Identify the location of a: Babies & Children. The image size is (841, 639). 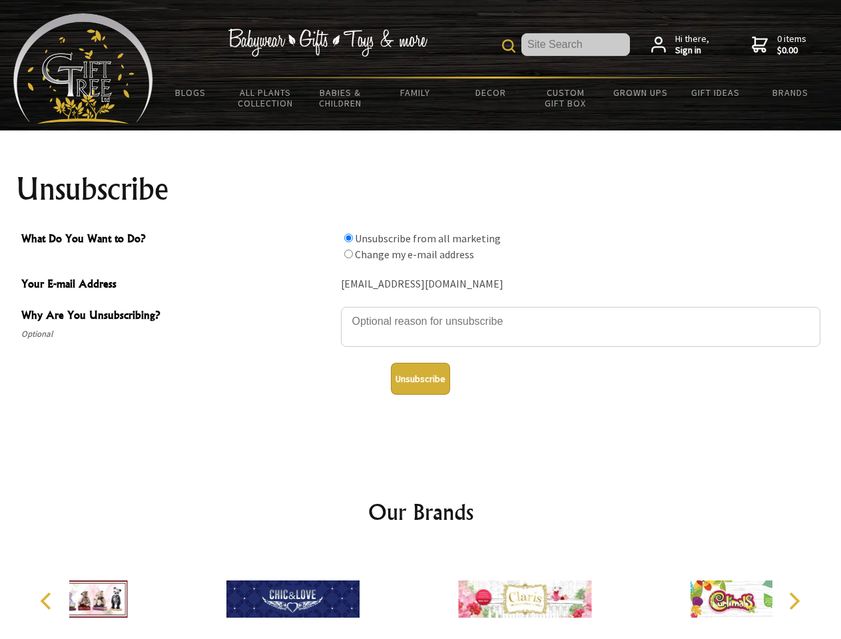
(340, 98).